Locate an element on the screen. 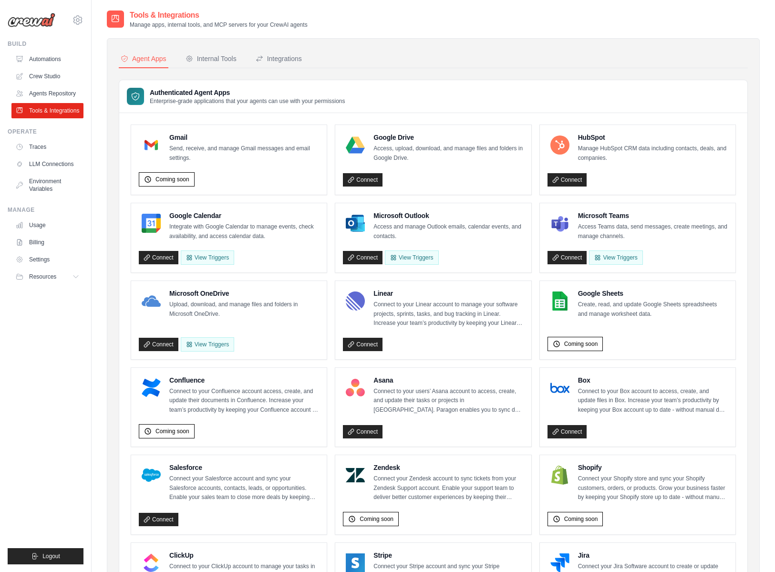 Image resolution: width=775 pixels, height=572 pixels. img: Shopify Logo is located at coordinates (560, 475).